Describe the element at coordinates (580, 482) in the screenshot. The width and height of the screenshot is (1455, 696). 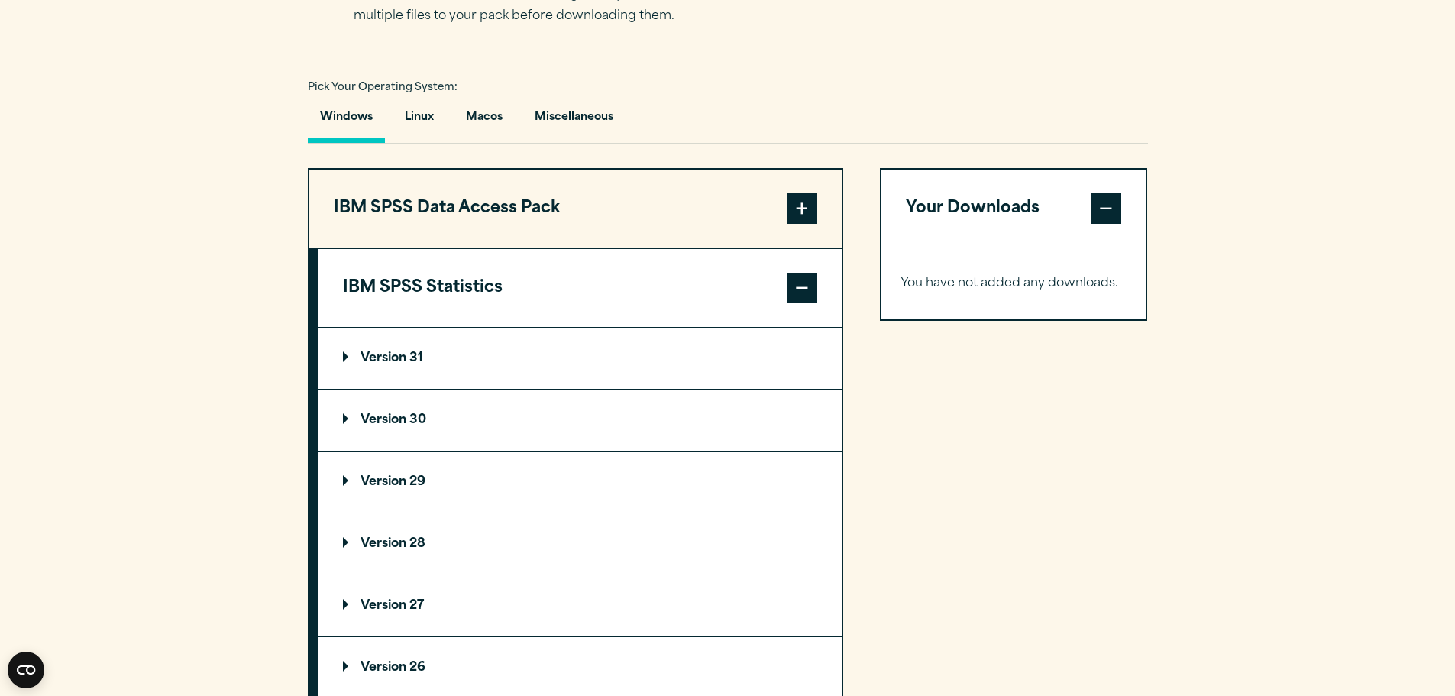
I see `summary: Version 29` at that location.